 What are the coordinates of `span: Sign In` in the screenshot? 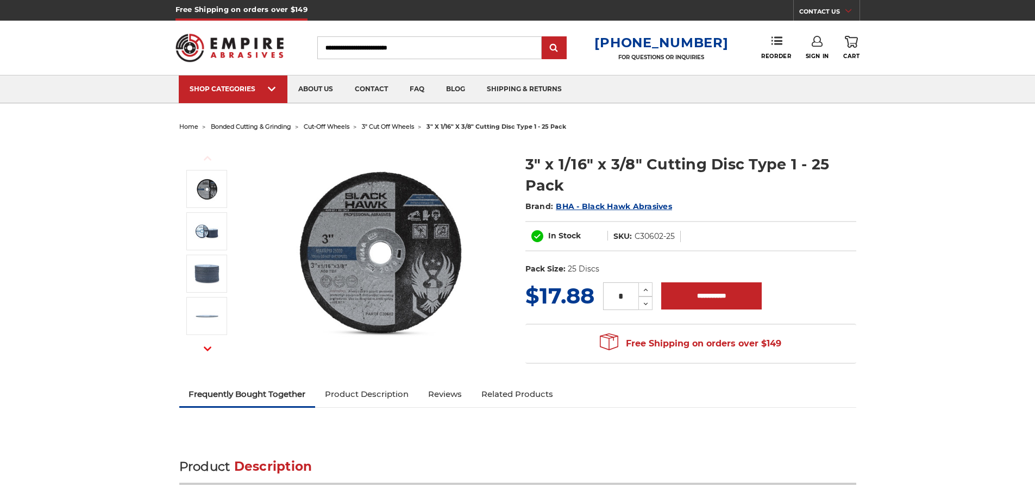 It's located at (817, 56).